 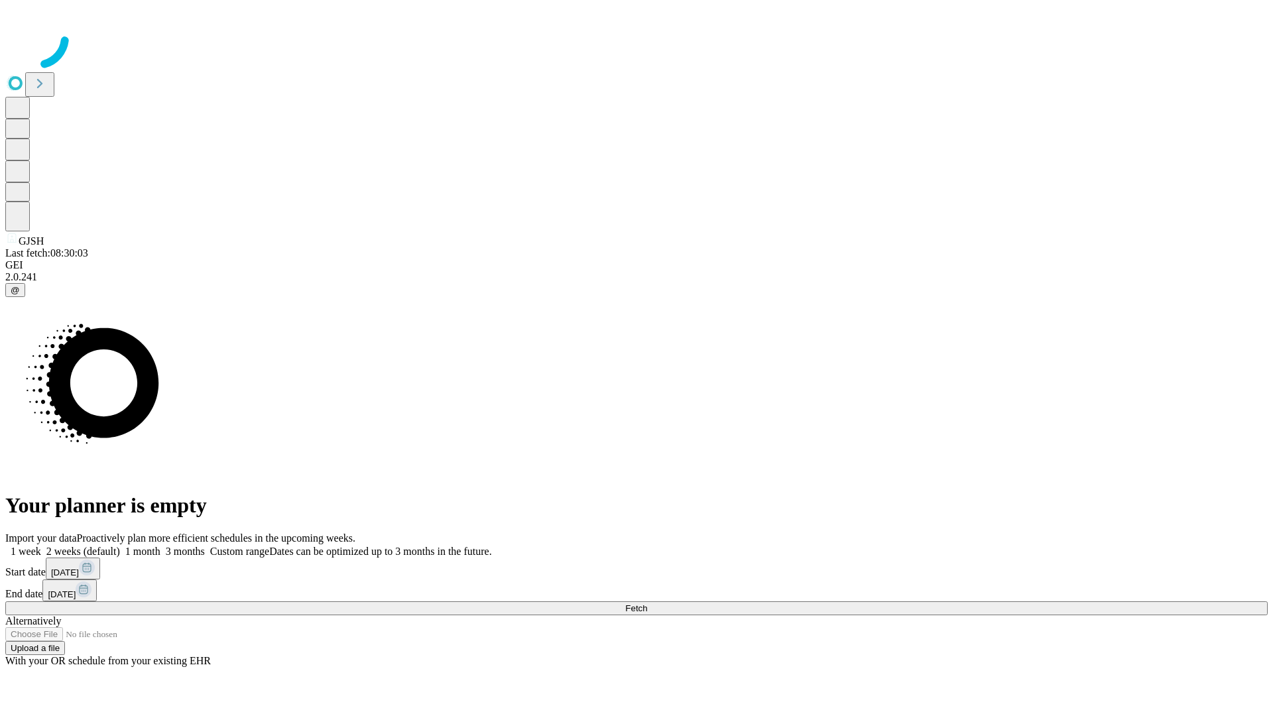 I want to click on div: 2.0.241, so click(x=636, y=277).